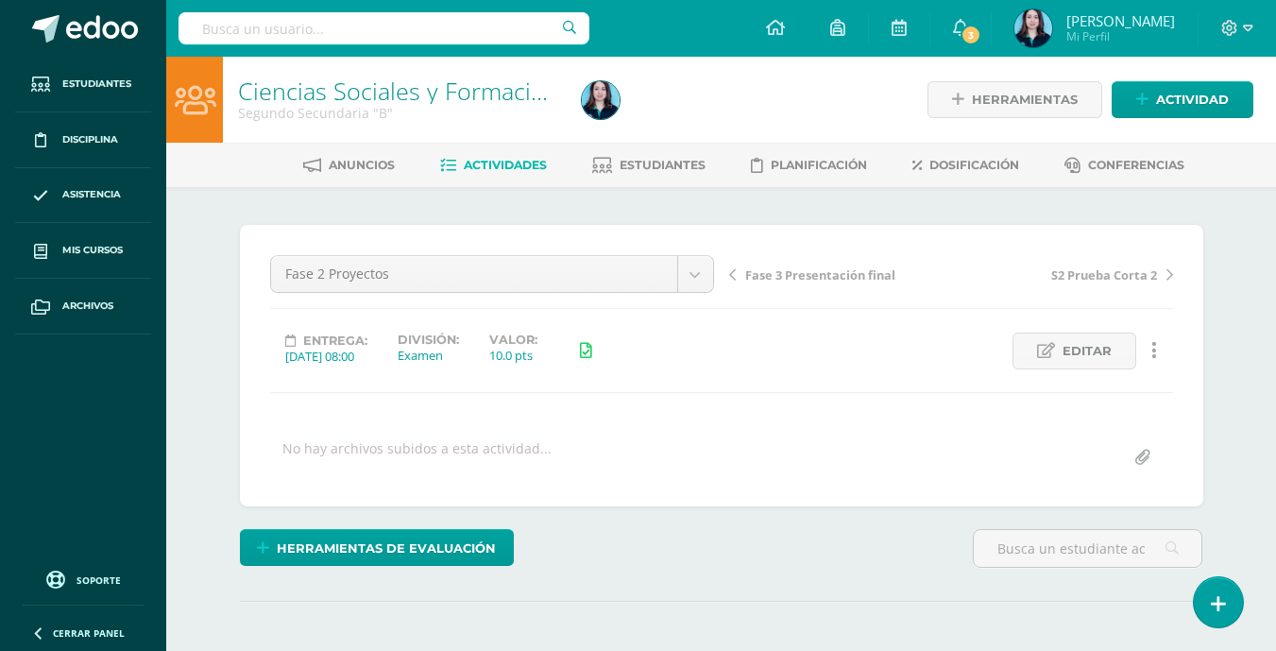 Image resolution: width=1276 pixels, height=651 pixels. Describe the element at coordinates (1087, 350) in the screenshot. I see `span: Editar` at that location.